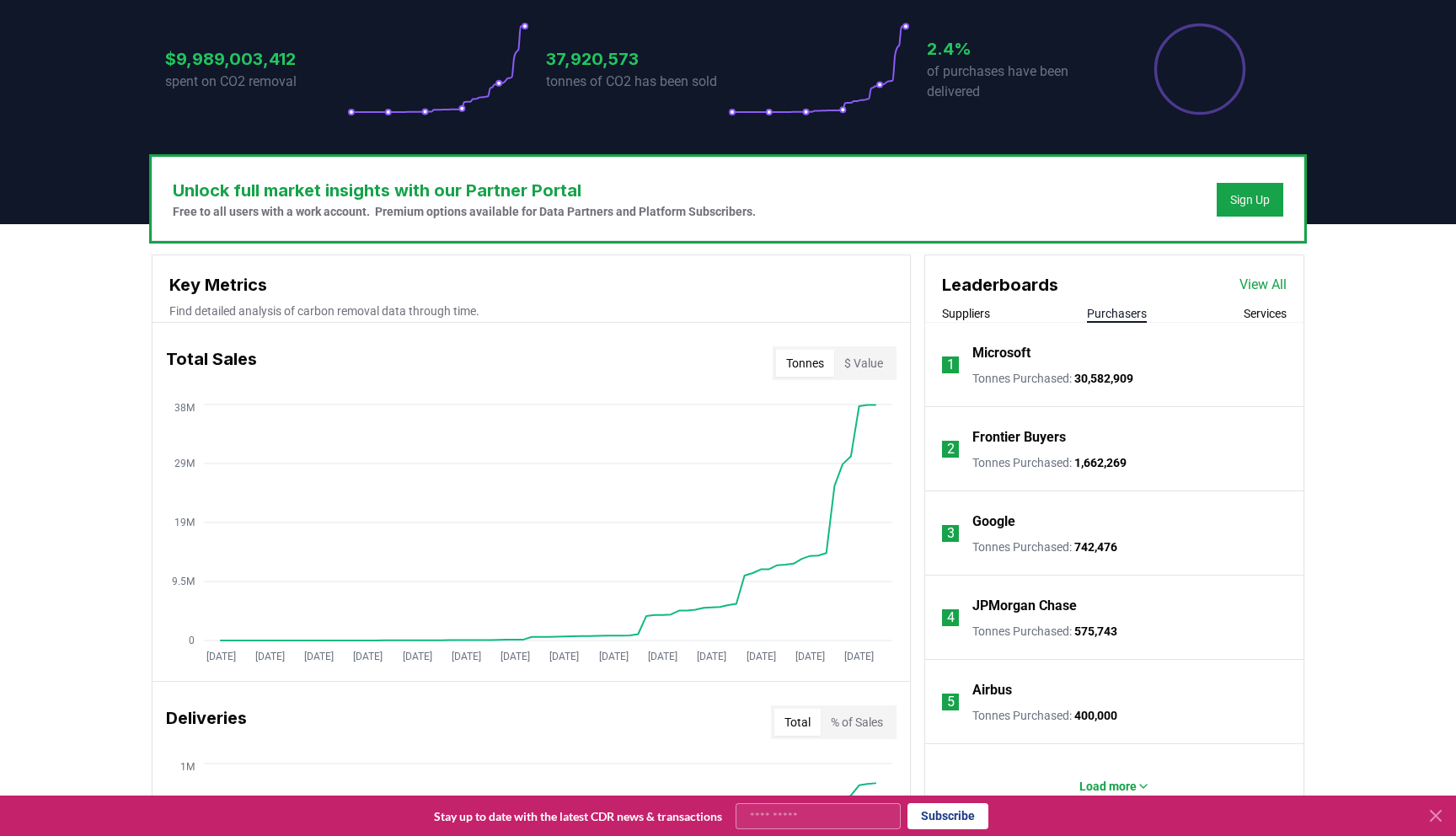 The width and height of the screenshot is (1456, 836). I want to click on a: JPMorgan Chase, so click(1025, 606).